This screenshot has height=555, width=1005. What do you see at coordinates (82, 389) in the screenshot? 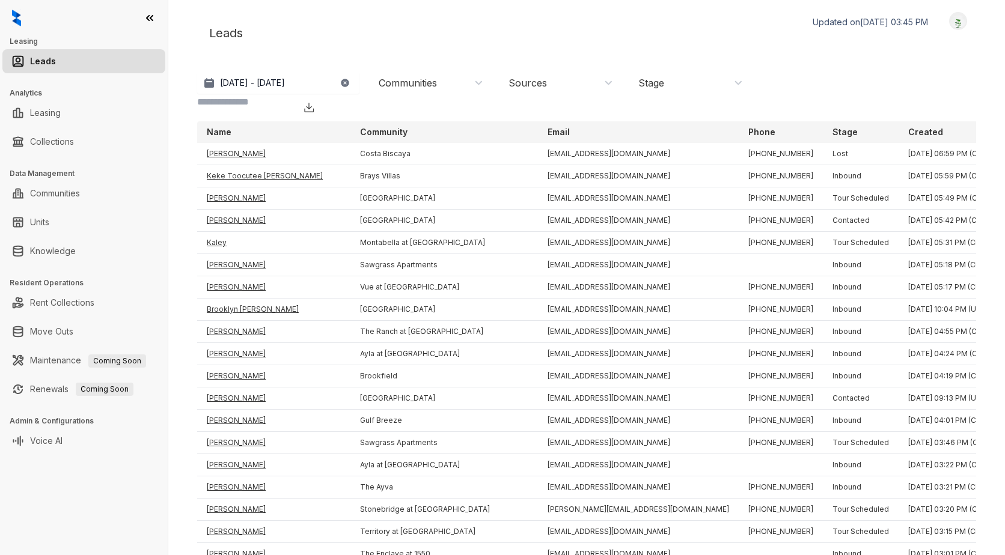
I see `a: RenewalsComing Soon` at bounding box center [82, 389].